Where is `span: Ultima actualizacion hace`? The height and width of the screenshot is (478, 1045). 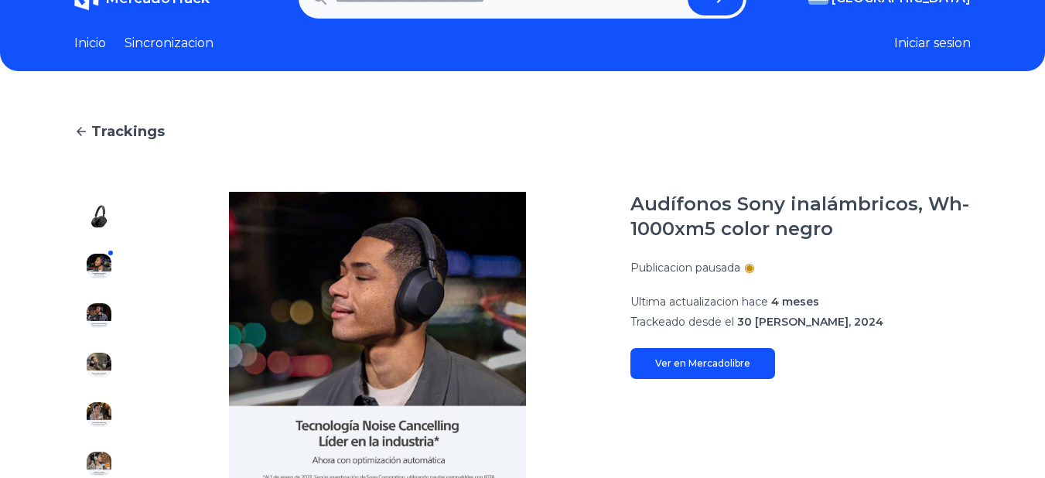 span: Ultima actualizacion hace is located at coordinates (699, 302).